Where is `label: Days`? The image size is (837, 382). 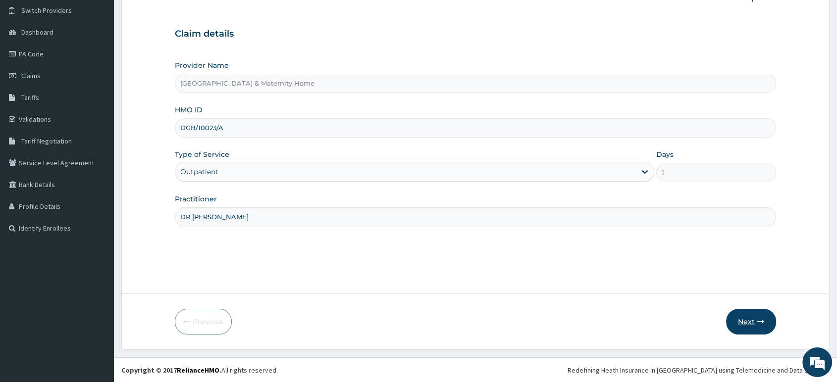 label: Days is located at coordinates (664, 154).